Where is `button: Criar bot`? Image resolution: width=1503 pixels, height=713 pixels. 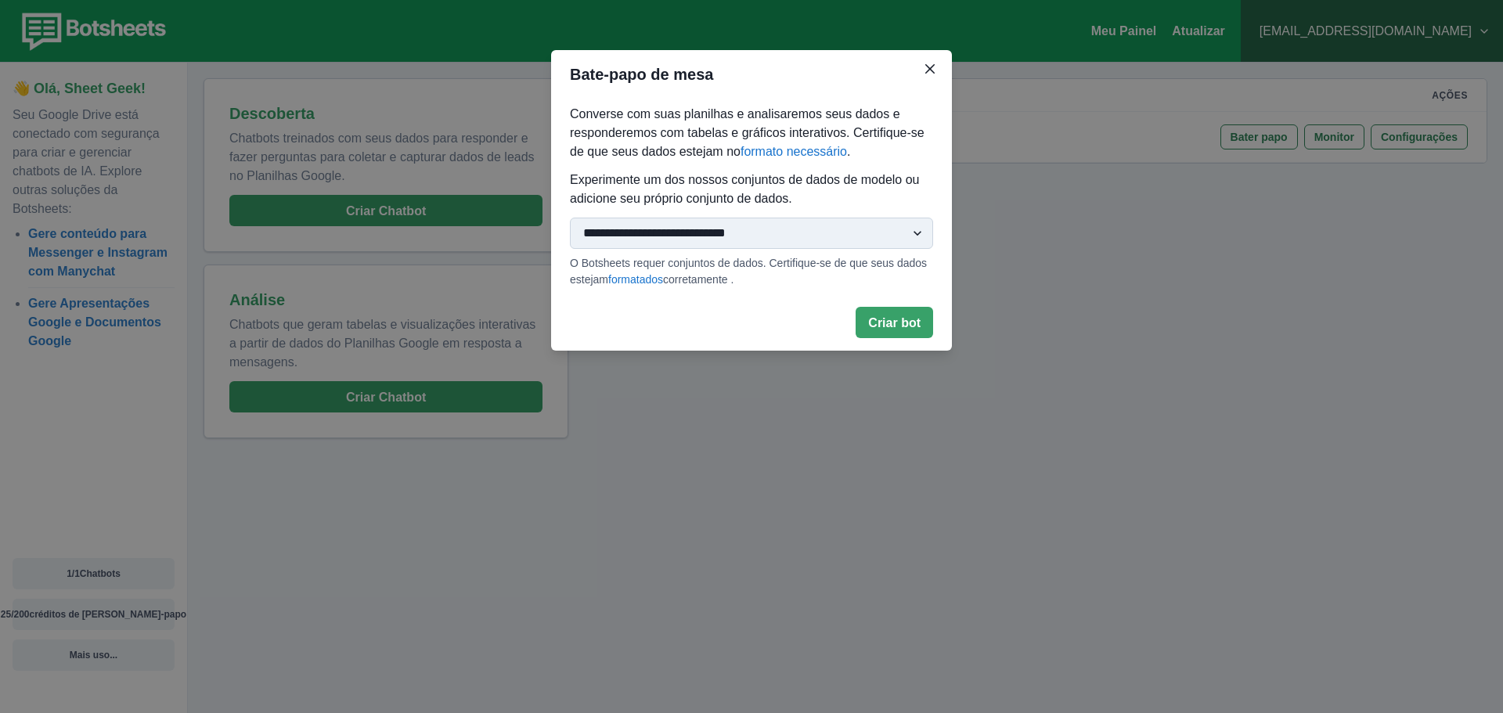
button: Criar bot is located at coordinates (894, 323).